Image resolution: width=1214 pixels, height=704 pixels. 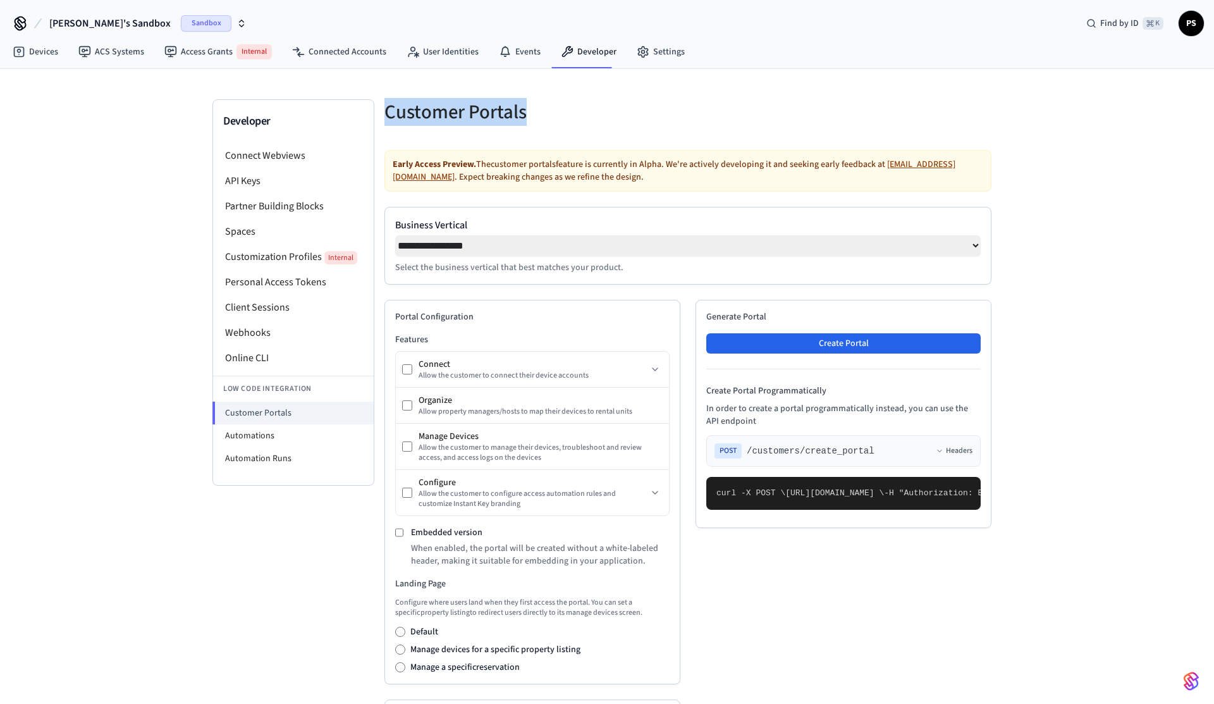 I want to click on li: Client Sessions, so click(x=293, y=307).